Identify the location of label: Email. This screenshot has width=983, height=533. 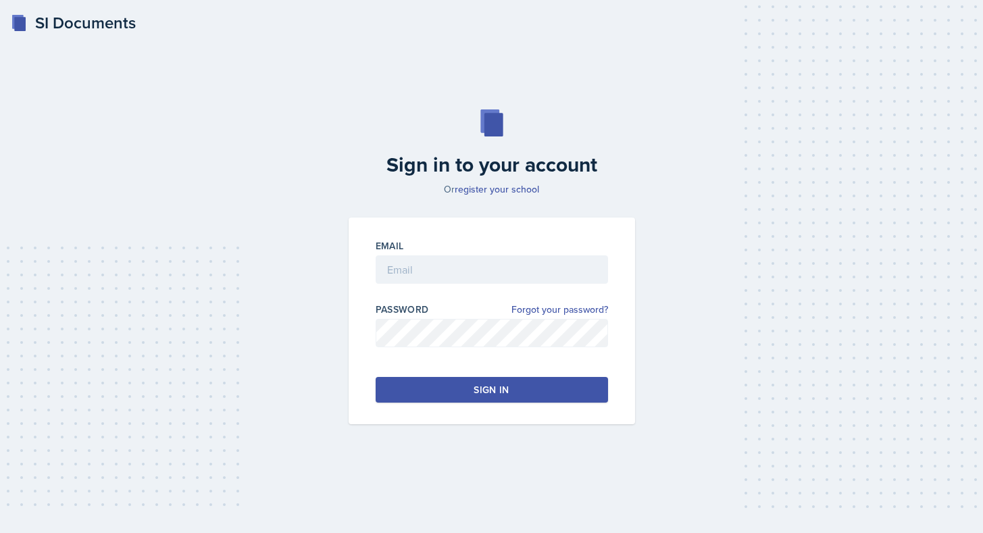
(390, 246).